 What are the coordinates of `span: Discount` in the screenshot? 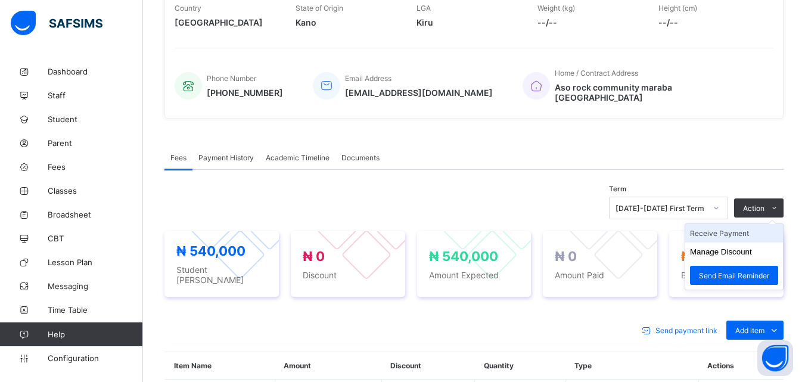 It's located at (348, 275).